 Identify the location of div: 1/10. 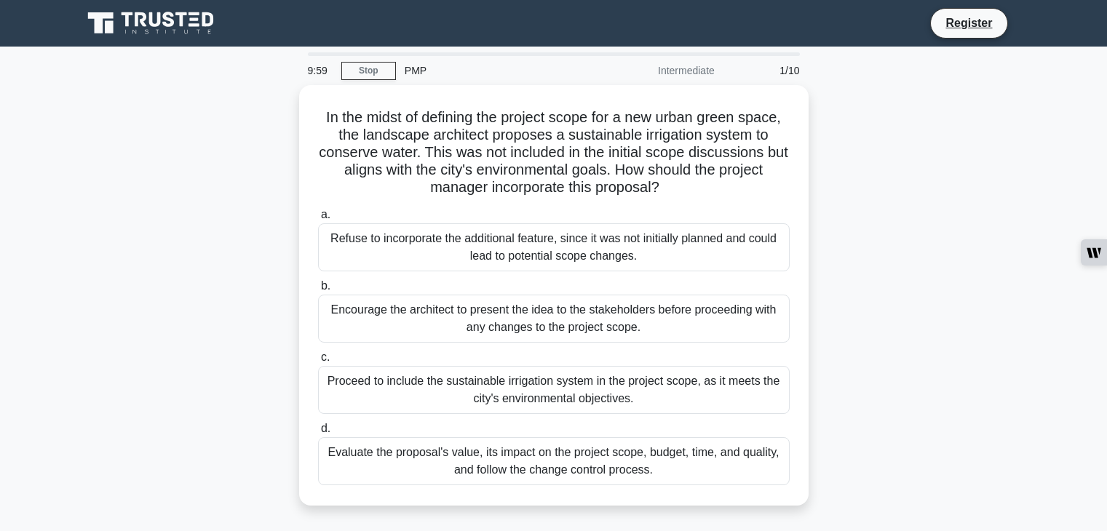
(766, 71).